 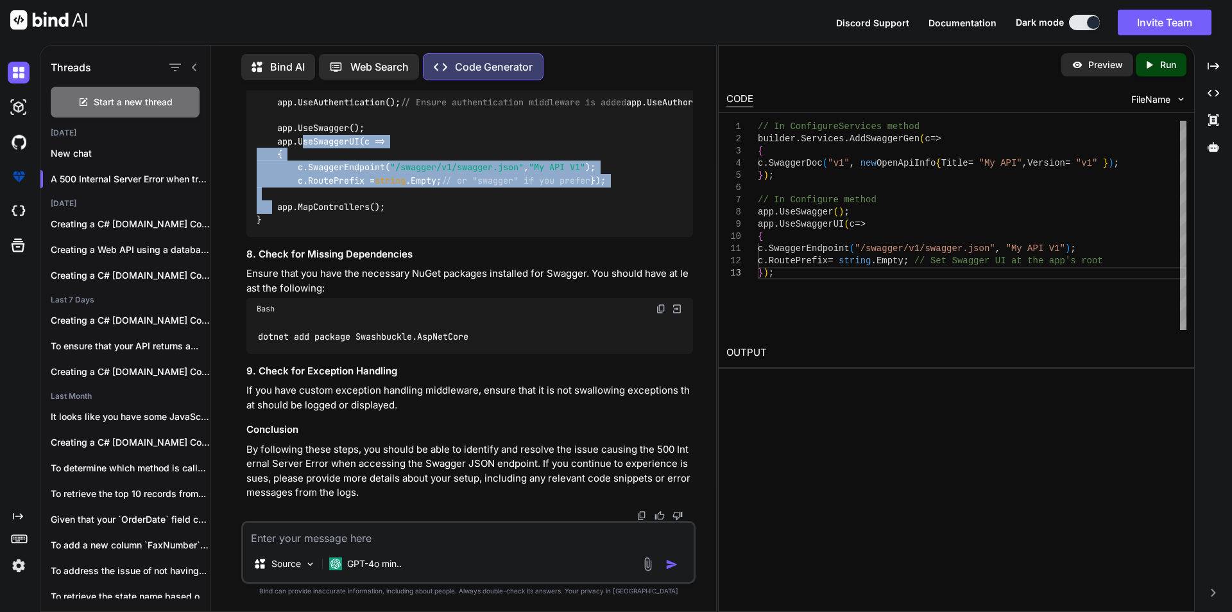 What do you see at coordinates (1040, 22) in the screenshot?
I see `span: Dark mode` at bounding box center [1040, 22].